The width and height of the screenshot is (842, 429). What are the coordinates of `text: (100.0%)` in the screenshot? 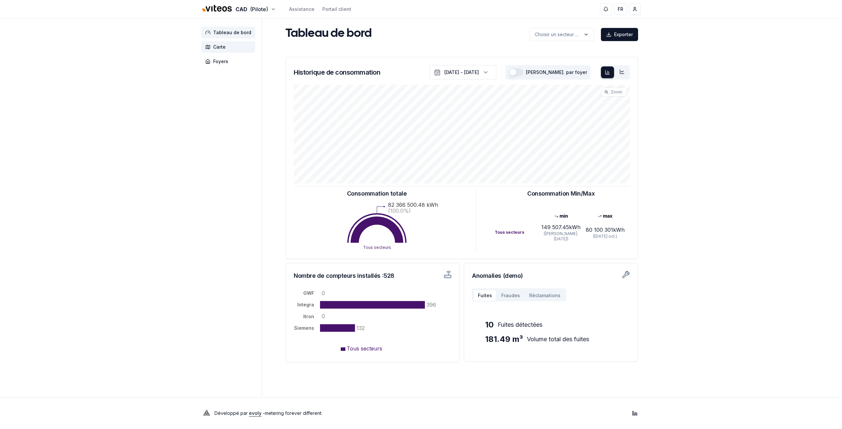 It's located at (399, 211).